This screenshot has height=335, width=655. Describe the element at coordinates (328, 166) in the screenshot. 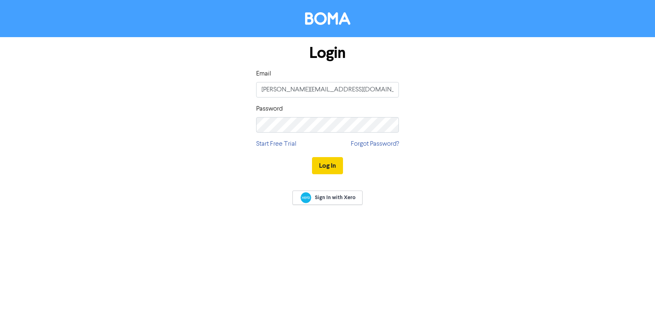

I see `button: Log In` at that location.